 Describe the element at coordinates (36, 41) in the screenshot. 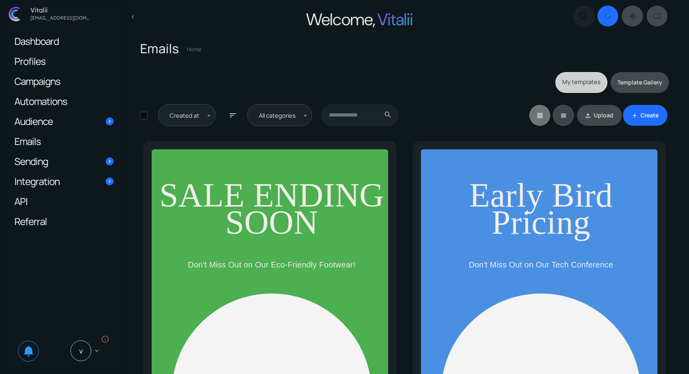

I see `span: Dashboard` at that location.